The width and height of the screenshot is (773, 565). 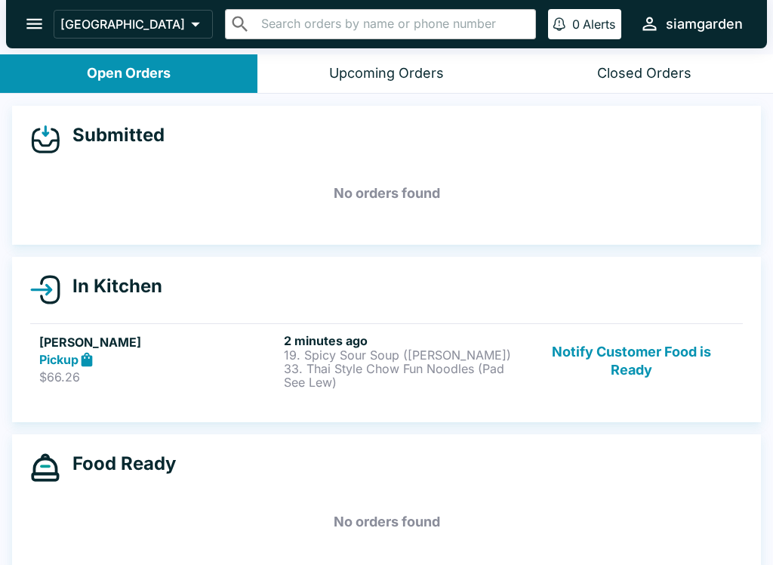 What do you see at coordinates (34, 23) in the screenshot?
I see `button: open drawer` at bounding box center [34, 23].